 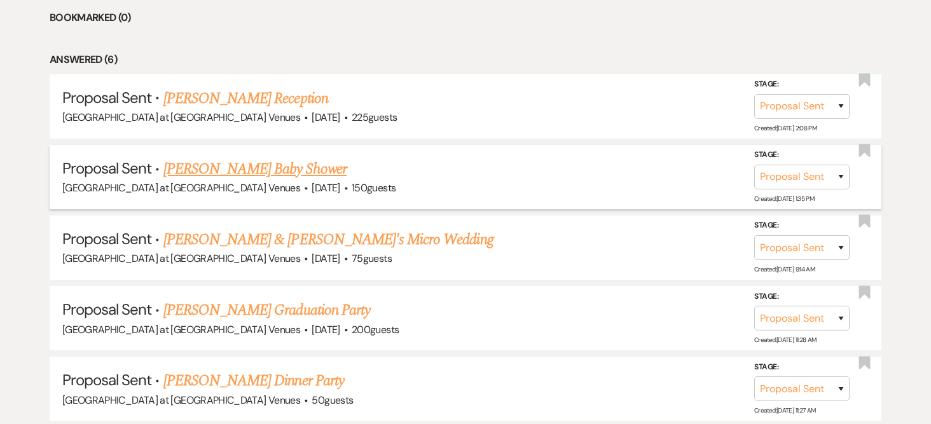 What do you see at coordinates (466, 18) in the screenshot?
I see `li: Bookmarked (0)` at bounding box center [466, 18].